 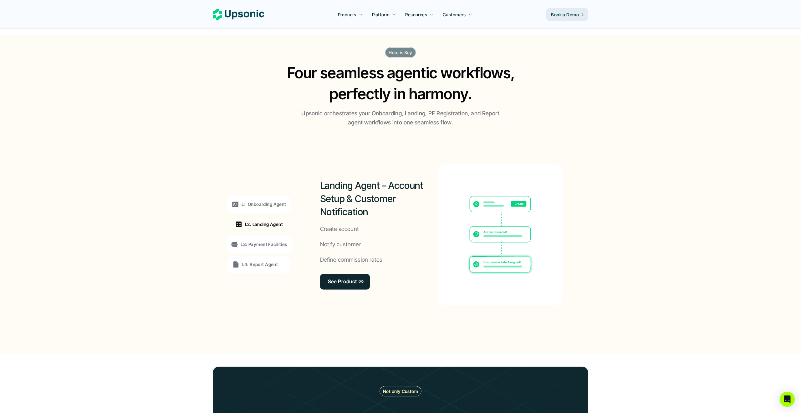 I want to click on p: Define commission rates, so click(x=352, y=260).